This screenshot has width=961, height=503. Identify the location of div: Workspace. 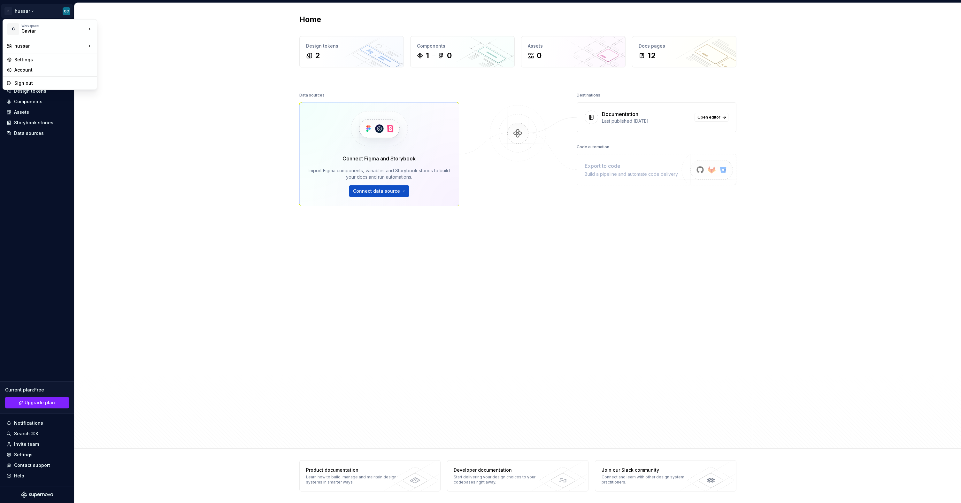
(54, 26).